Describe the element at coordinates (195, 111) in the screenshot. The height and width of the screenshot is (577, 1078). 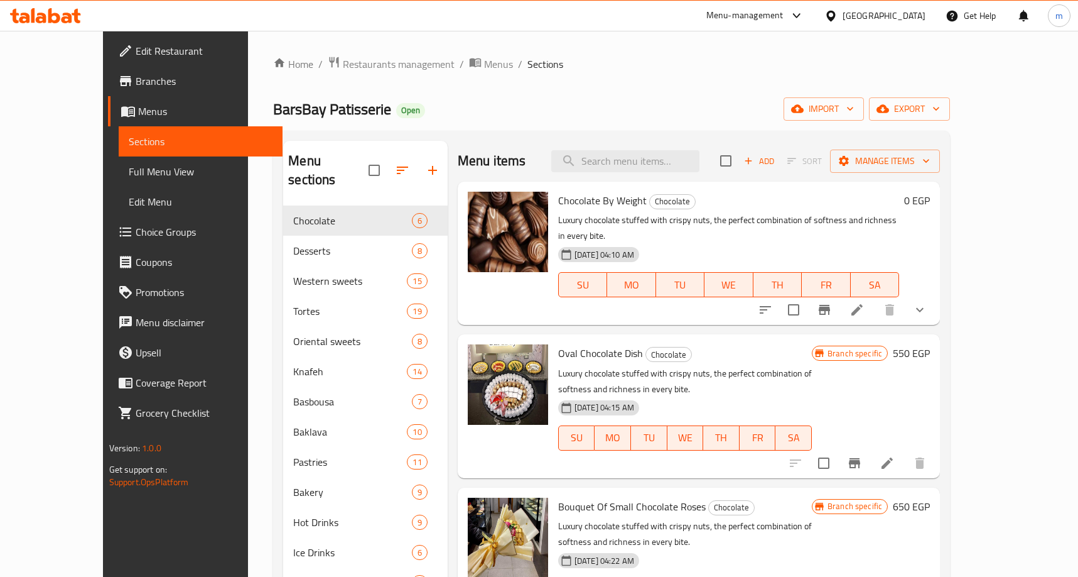
I see `a: Menus` at that location.